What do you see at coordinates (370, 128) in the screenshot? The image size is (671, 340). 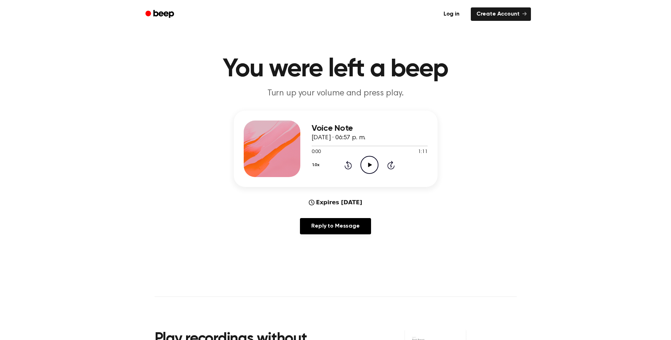 I see `h3: Voice Note` at bounding box center [370, 128].